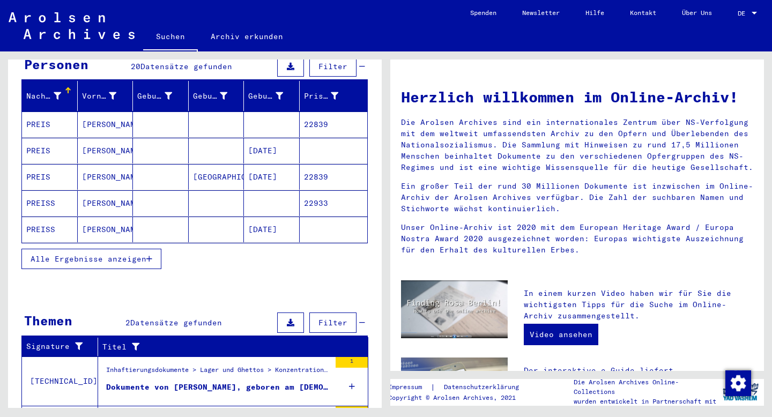  Describe the element at coordinates (91, 259) in the screenshot. I see `button: Alle Ergebnisse anzeigen` at that location.